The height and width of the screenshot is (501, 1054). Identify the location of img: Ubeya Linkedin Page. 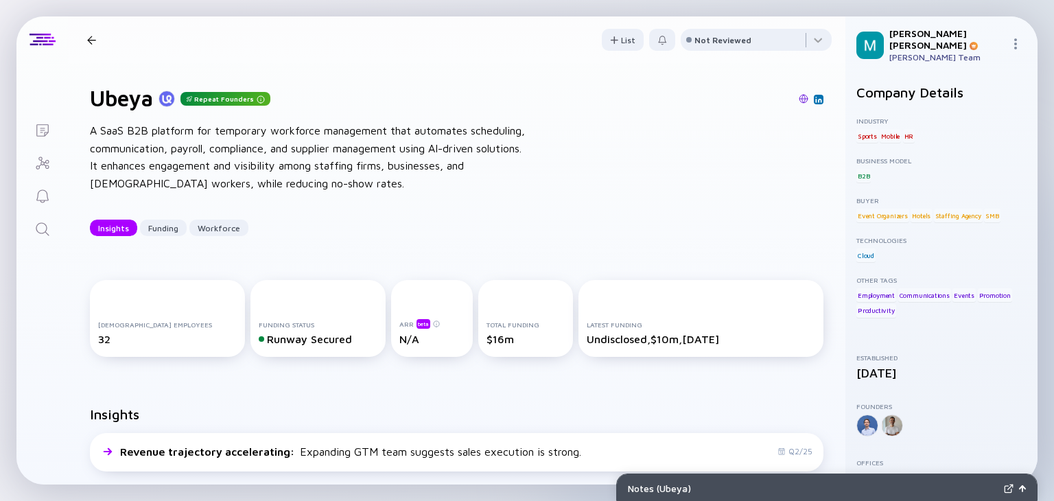
(819, 100).